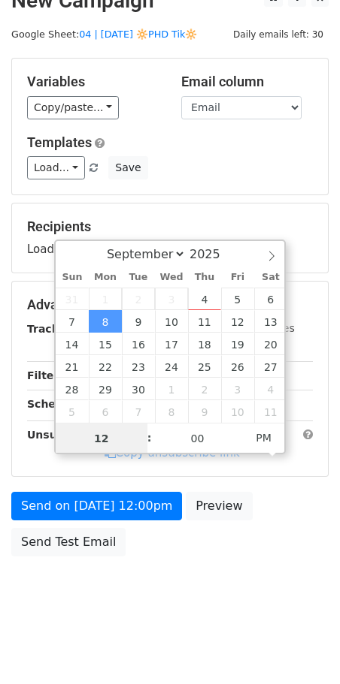  What do you see at coordinates (204, 277) in the screenshot?
I see `span: Thu` at bounding box center [204, 277].